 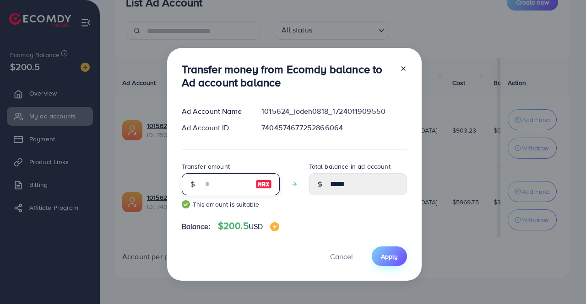 What do you see at coordinates (205, 167) in the screenshot?
I see `label: Transfer amount` at bounding box center [205, 167].